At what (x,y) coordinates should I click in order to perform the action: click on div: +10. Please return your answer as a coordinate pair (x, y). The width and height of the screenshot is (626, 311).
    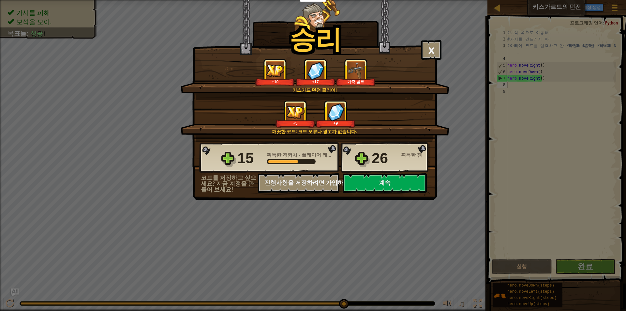
    Looking at the image, I should click on (275, 82).